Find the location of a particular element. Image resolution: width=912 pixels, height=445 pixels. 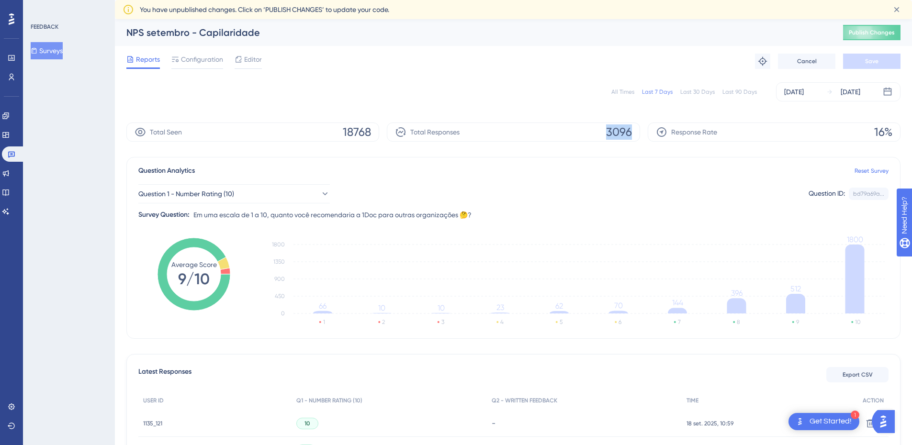

div: 1 is located at coordinates (855, 415).